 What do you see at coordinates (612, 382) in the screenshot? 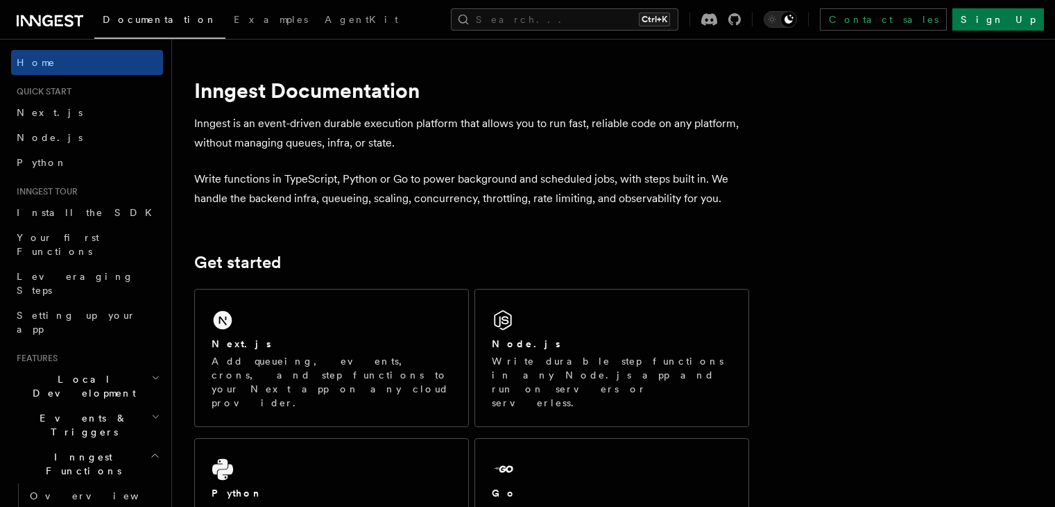
I see `p: Write durable step functions in any Node.js app and run on servers or serverless.` at bounding box center [612, 382].